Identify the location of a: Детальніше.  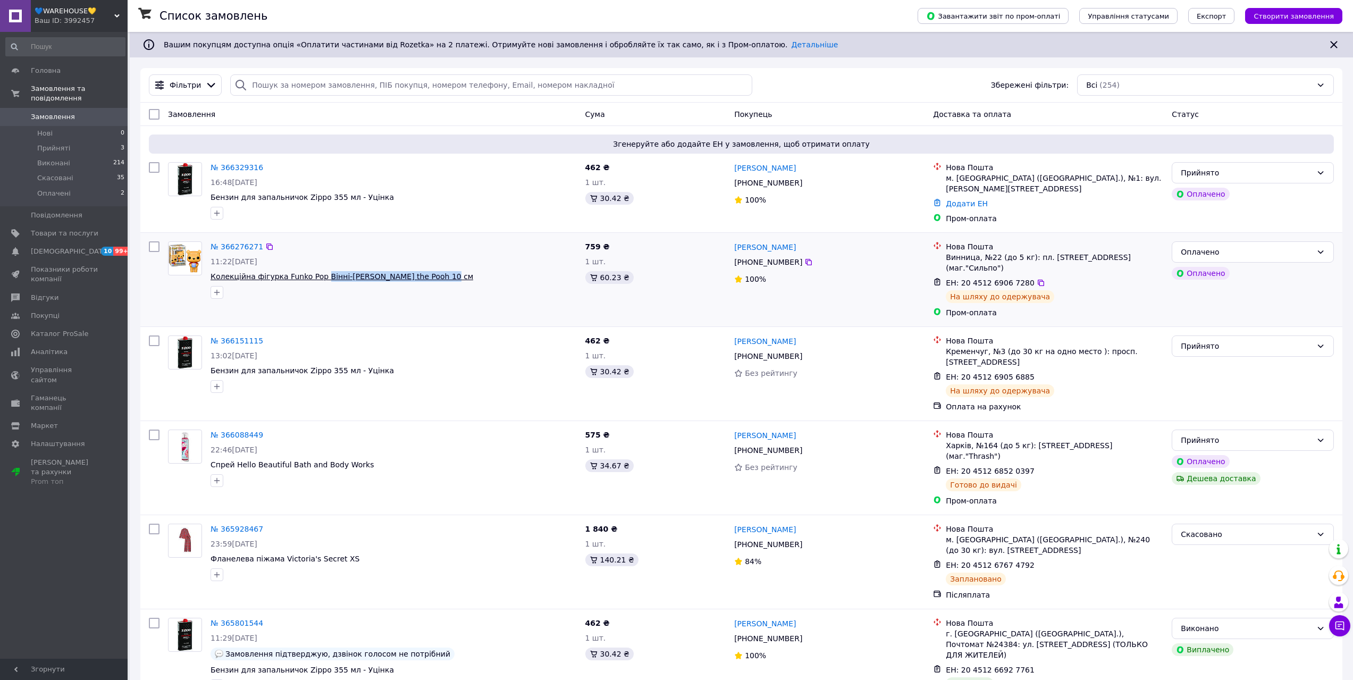
(815, 45).